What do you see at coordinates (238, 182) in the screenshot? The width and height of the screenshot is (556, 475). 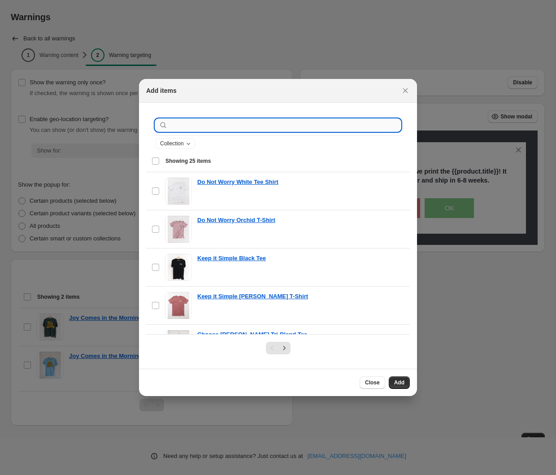 I see `p: Do Not Worry White Tee Shirt` at bounding box center [238, 182].